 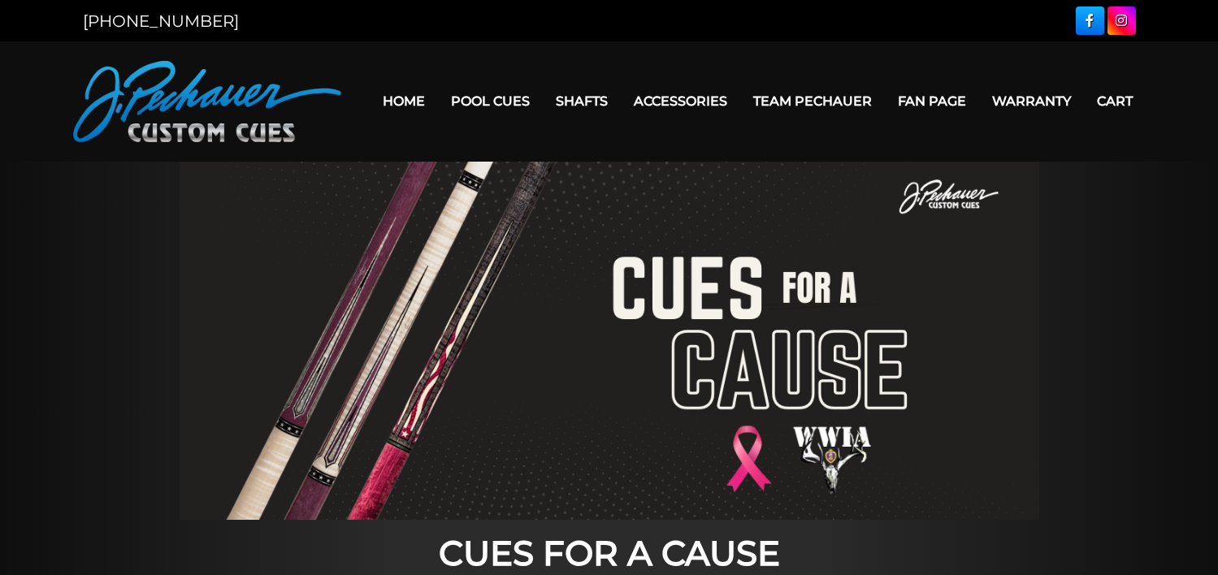 What do you see at coordinates (932, 101) in the screenshot?
I see `a: Fan Page` at bounding box center [932, 101].